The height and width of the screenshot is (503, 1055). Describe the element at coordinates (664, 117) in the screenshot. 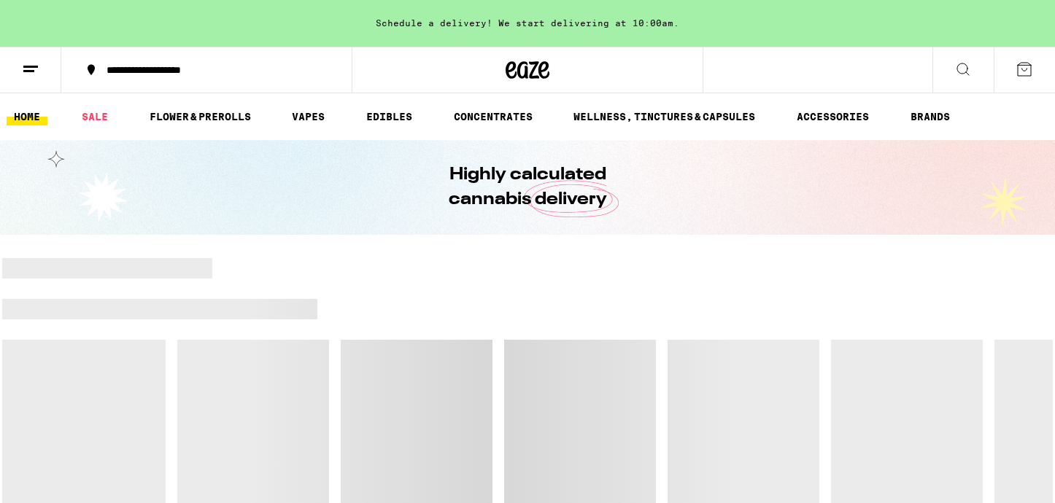

I see `a: WELLNESS, TINCTURES & CAPSULES` at that location.